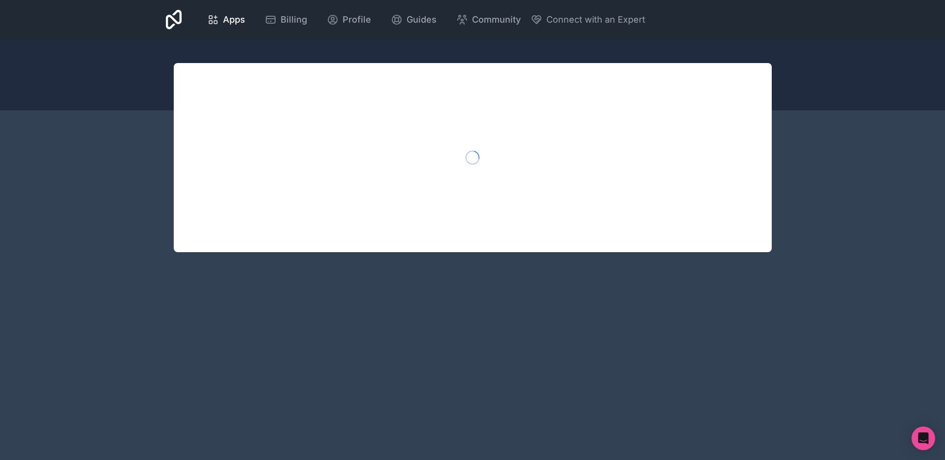 The height and width of the screenshot is (460, 945). Describe the element at coordinates (294, 20) in the screenshot. I see `span: Billing` at that location.